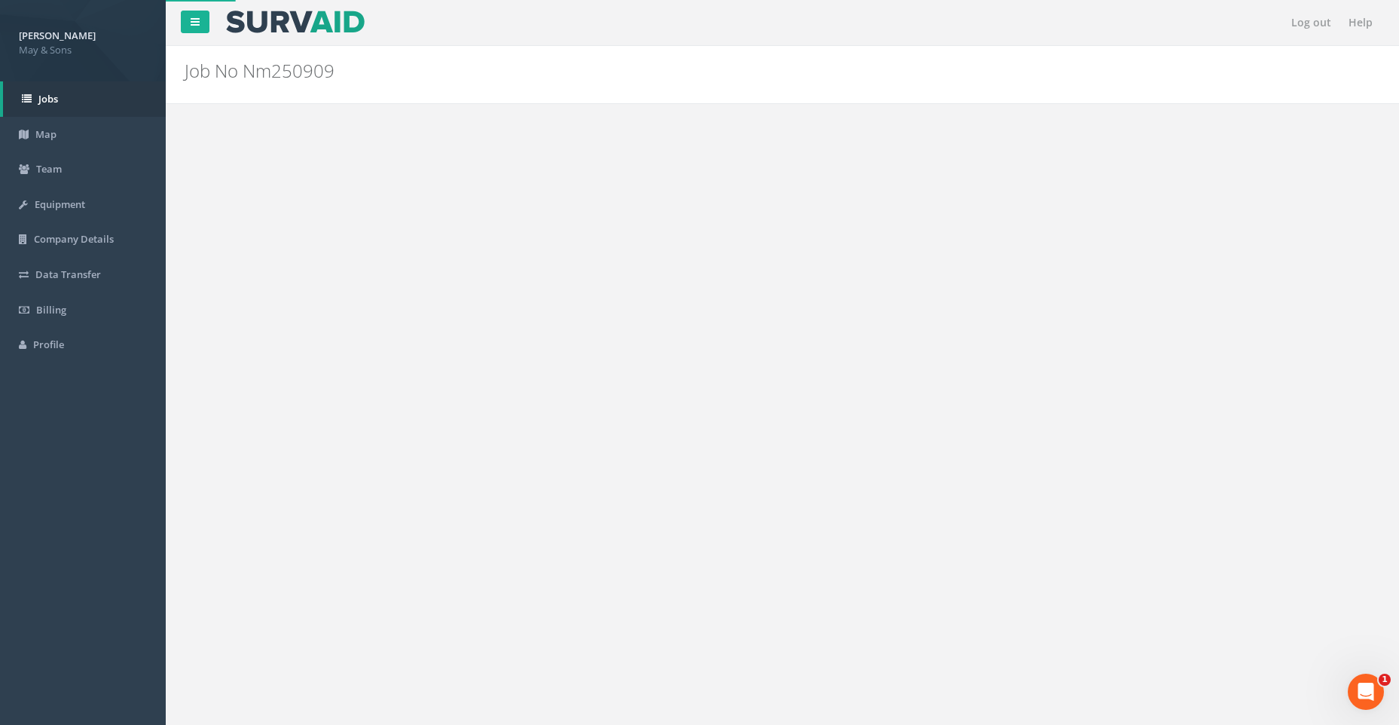  What do you see at coordinates (60, 204) in the screenshot?
I see `span: Equipment` at bounding box center [60, 204].